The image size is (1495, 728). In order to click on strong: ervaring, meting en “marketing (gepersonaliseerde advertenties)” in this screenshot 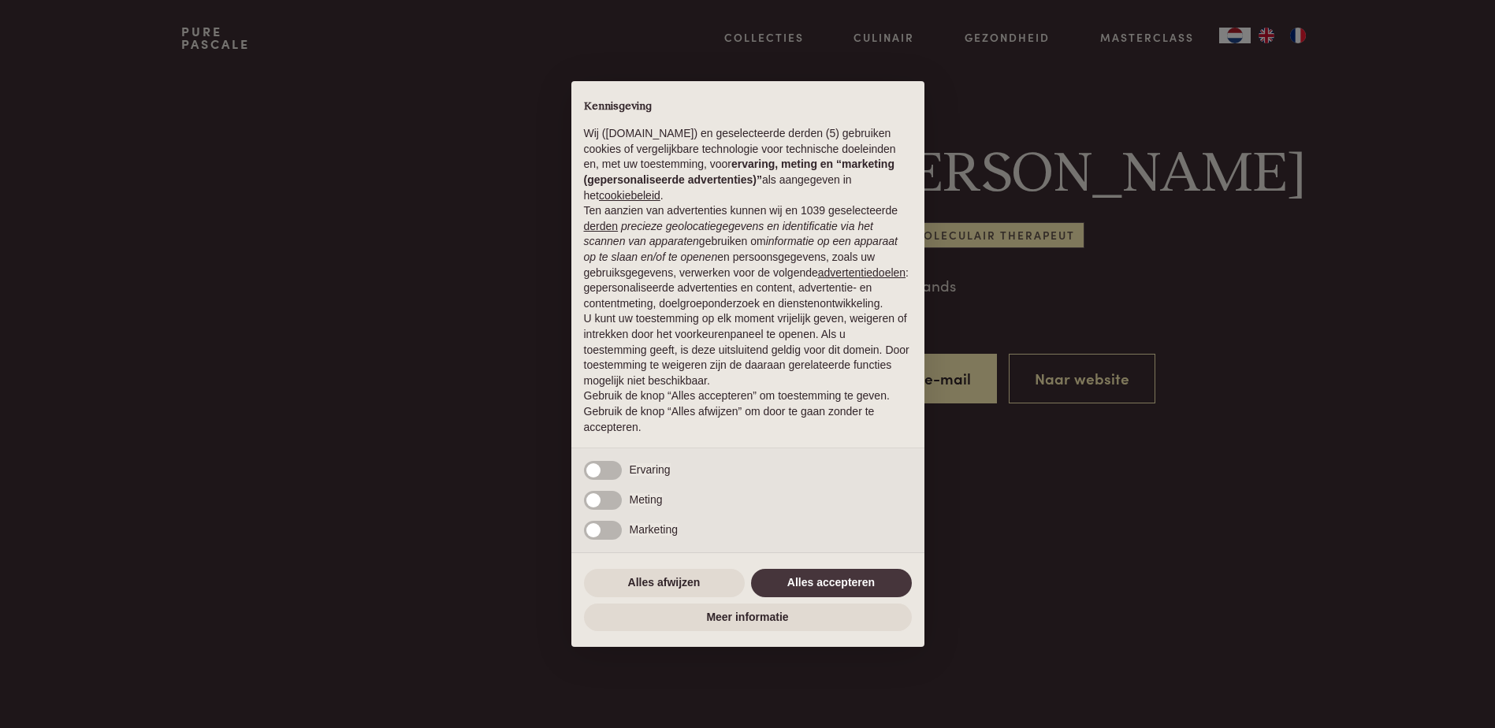, I will do `click(739, 172)`.